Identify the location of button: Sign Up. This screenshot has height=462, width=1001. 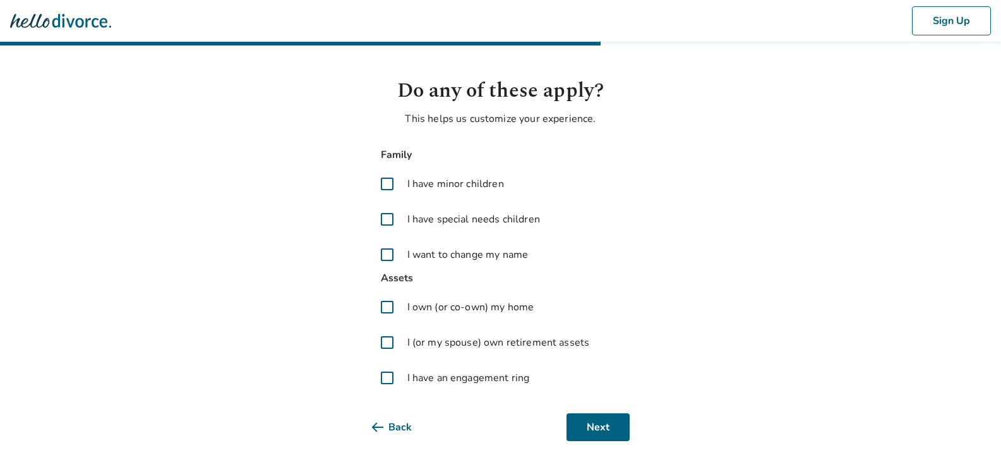
(951, 21).